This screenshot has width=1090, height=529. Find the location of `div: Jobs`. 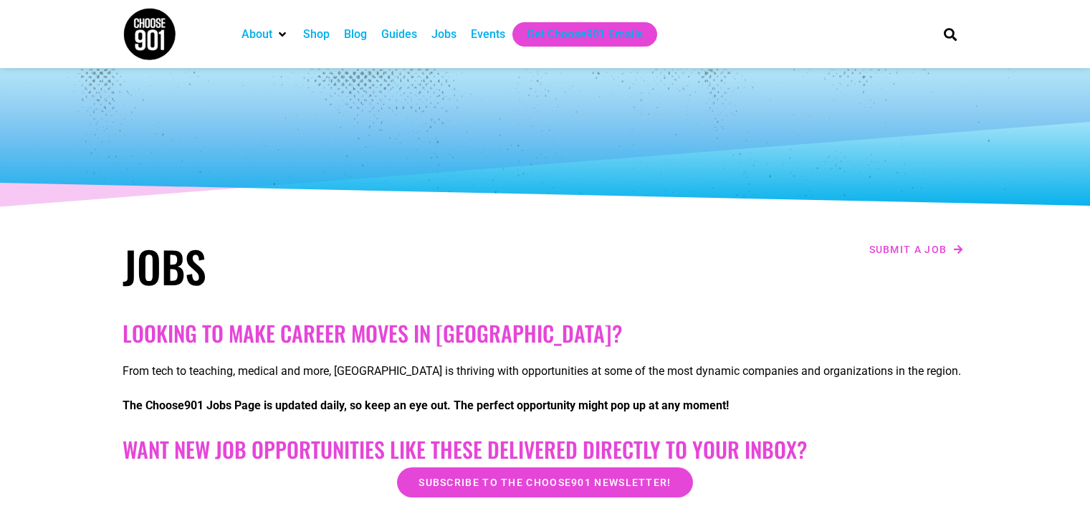

div: Jobs is located at coordinates (444, 34).